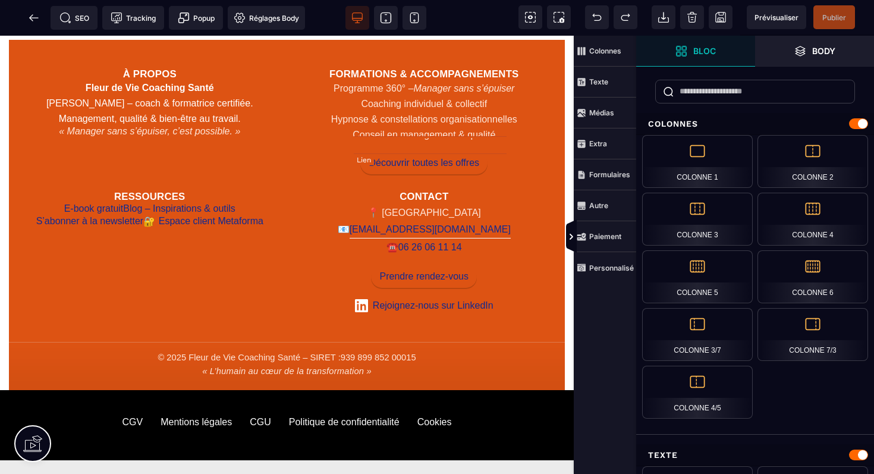 The height and width of the screenshot is (474, 874). I want to click on div: Colonne 4, so click(812, 219).